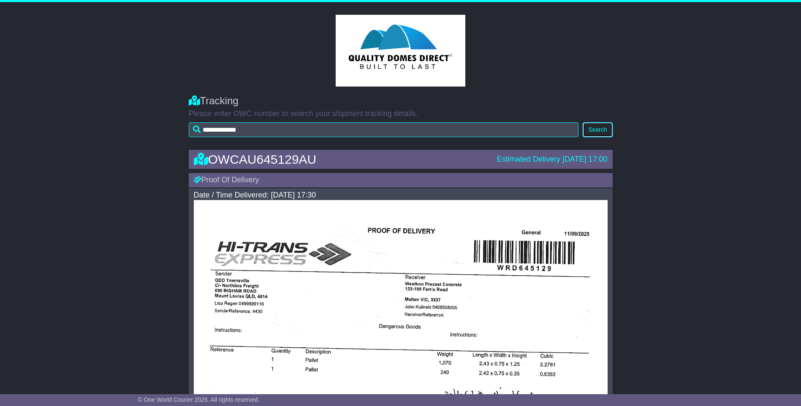  What do you see at coordinates (198, 400) in the screenshot?
I see `span: © One World Courier 2025. All rights reserved.` at bounding box center [198, 400].